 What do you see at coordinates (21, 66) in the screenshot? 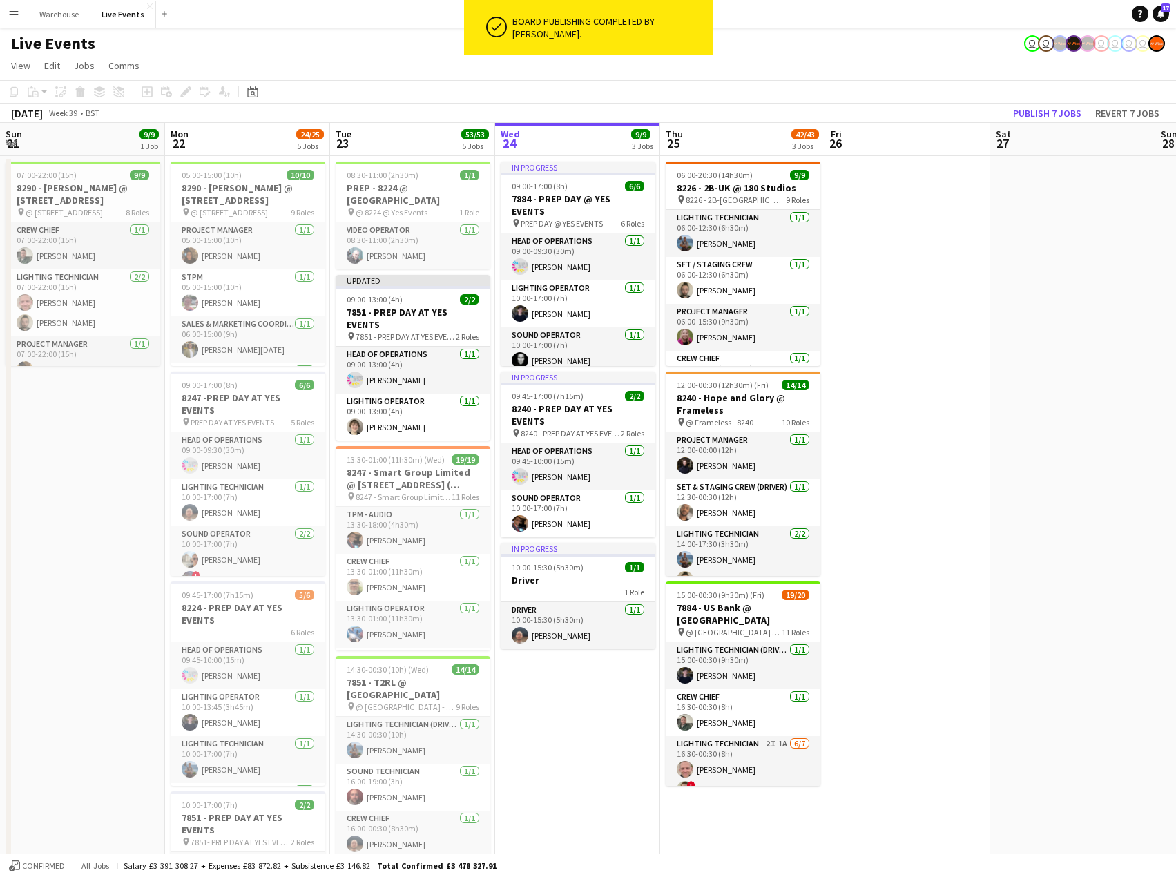
I see `span: View` at bounding box center [21, 66].